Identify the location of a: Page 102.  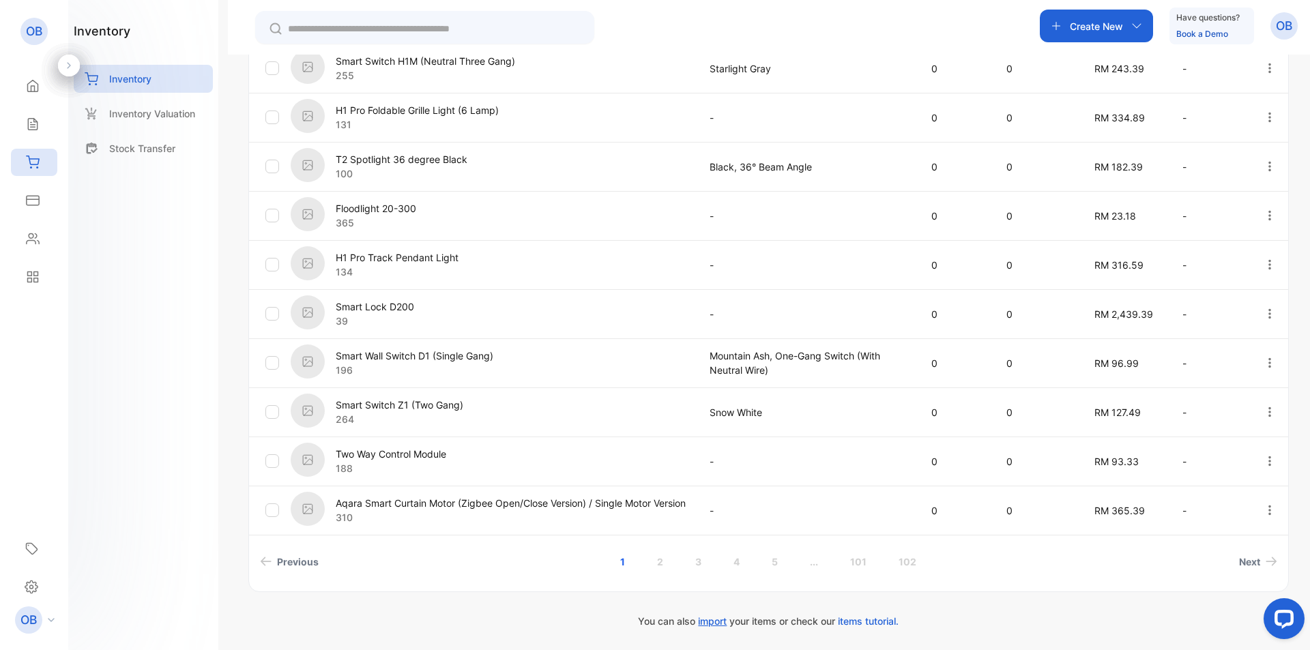
(907, 561).